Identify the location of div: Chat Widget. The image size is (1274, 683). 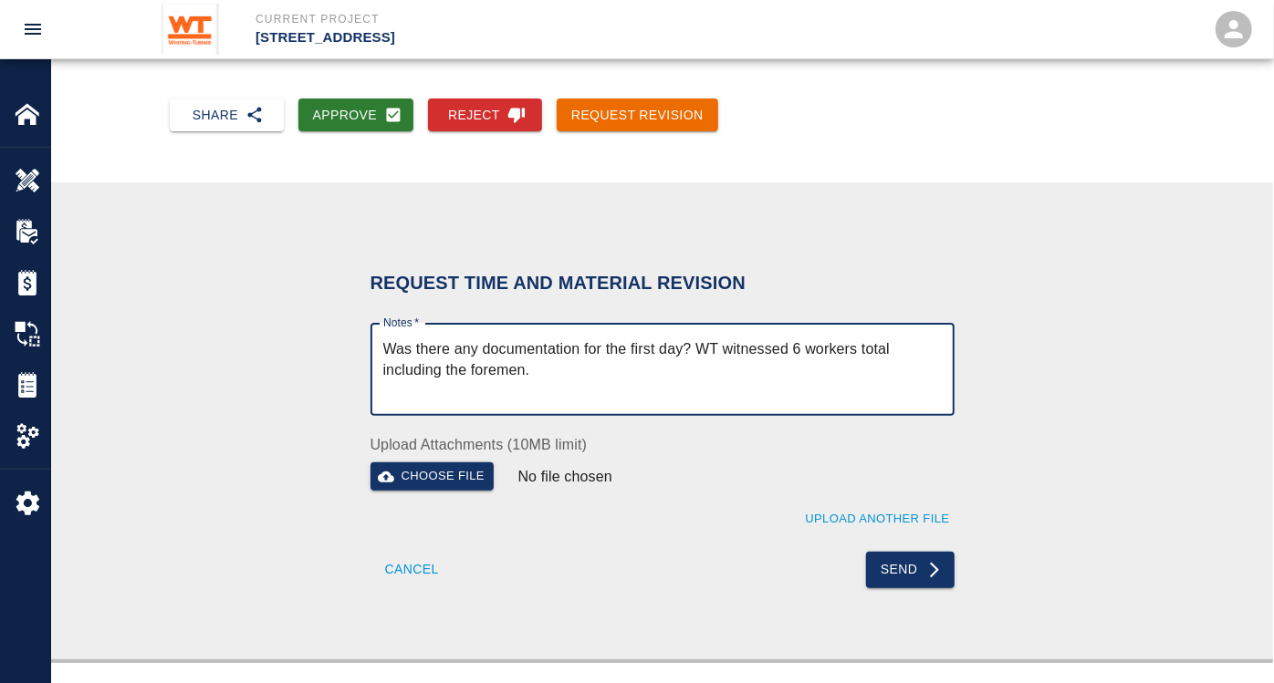
(1228, 640).